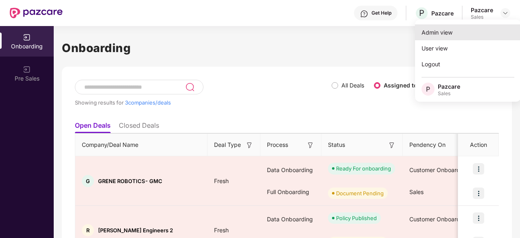 The width and height of the screenshot is (520, 238). I want to click on li: Open Deals, so click(93, 127).